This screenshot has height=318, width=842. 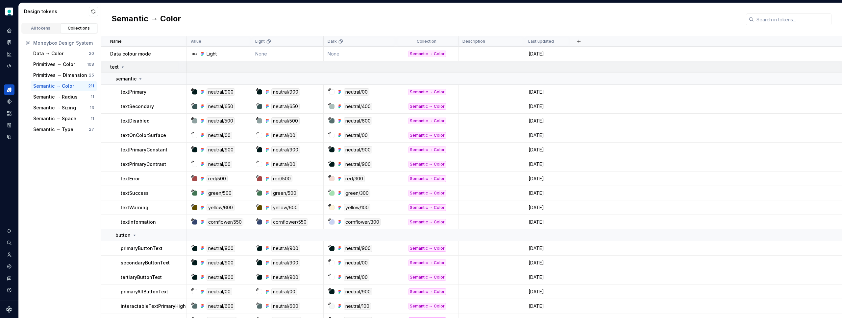 What do you see at coordinates (63, 130) in the screenshot?
I see `a: Semantic → Type27` at bounding box center [63, 130].